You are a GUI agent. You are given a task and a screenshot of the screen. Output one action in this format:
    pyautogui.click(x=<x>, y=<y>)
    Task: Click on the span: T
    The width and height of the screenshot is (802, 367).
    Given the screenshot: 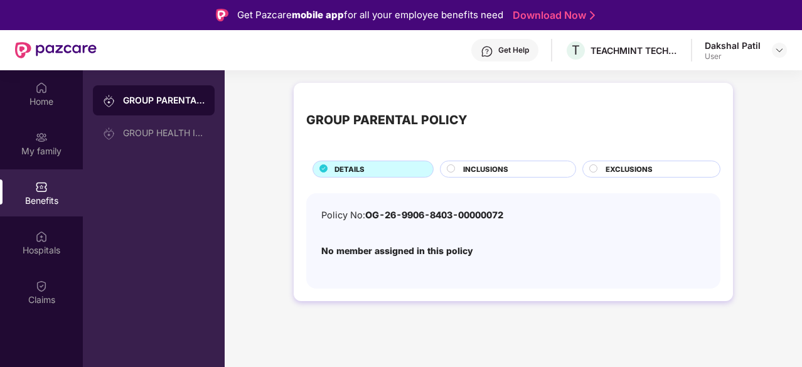 What is the action you would take?
    pyautogui.click(x=576, y=50)
    